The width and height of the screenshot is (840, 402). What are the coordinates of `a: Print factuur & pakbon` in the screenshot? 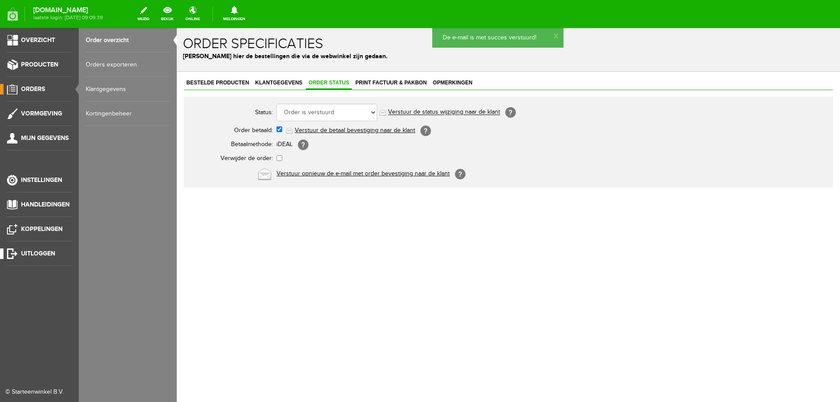 It's located at (214, 55).